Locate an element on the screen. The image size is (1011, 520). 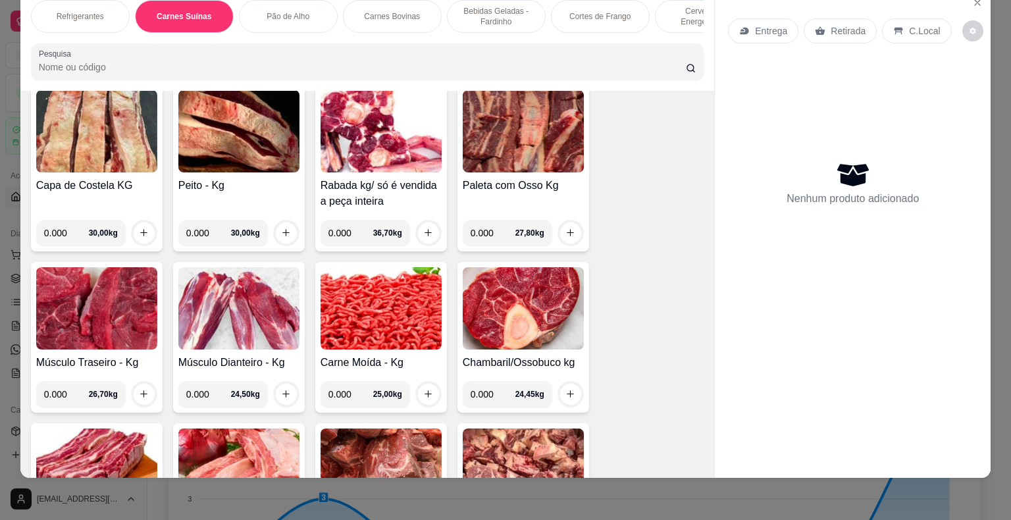
input: Pesquisa is located at coordinates (362, 67).